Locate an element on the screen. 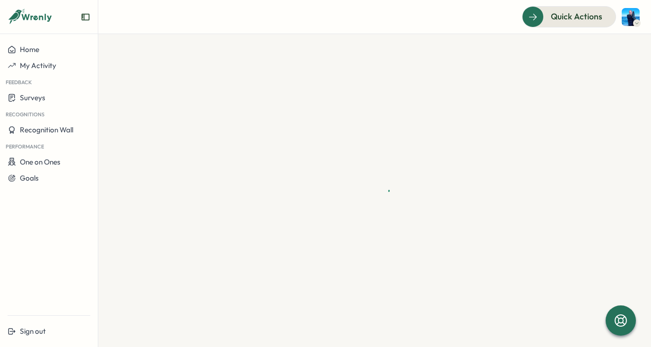 The image size is (651, 347). img: Henry Innis is located at coordinates (631, 17).